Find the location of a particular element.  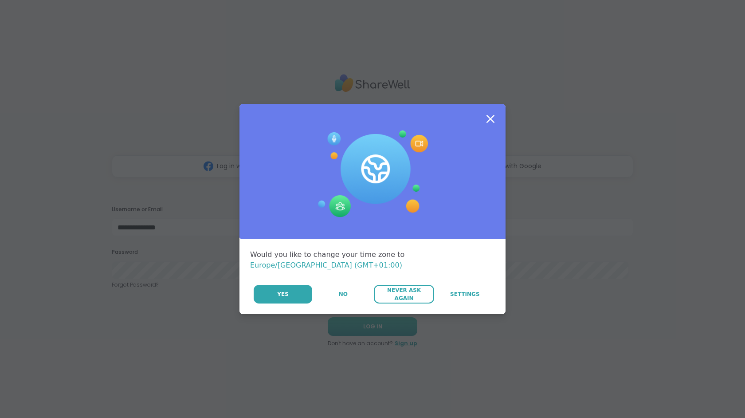

span: Yes is located at coordinates (283, 294).